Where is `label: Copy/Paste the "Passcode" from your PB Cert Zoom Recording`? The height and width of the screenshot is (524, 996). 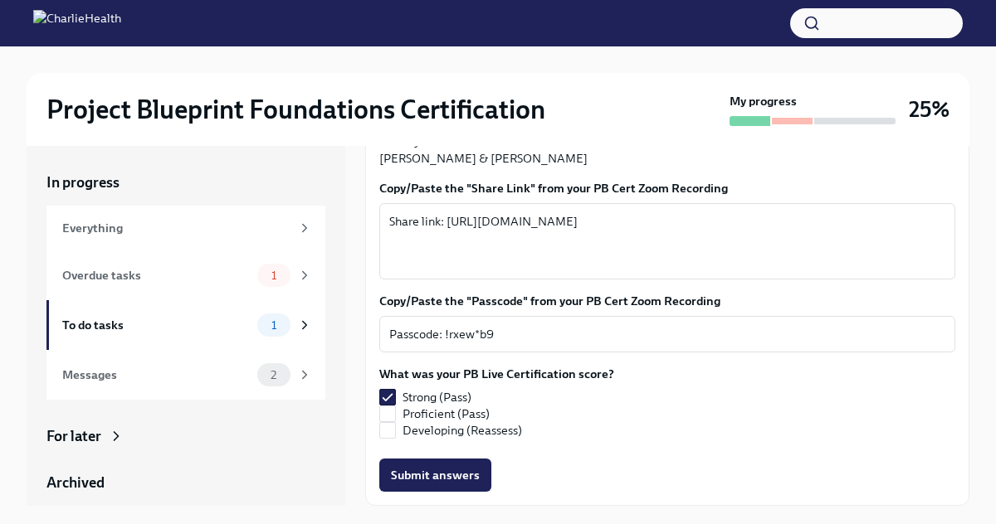 label: Copy/Paste the "Passcode" from your PB Cert Zoom Recording is located at coordinates (667, 301).